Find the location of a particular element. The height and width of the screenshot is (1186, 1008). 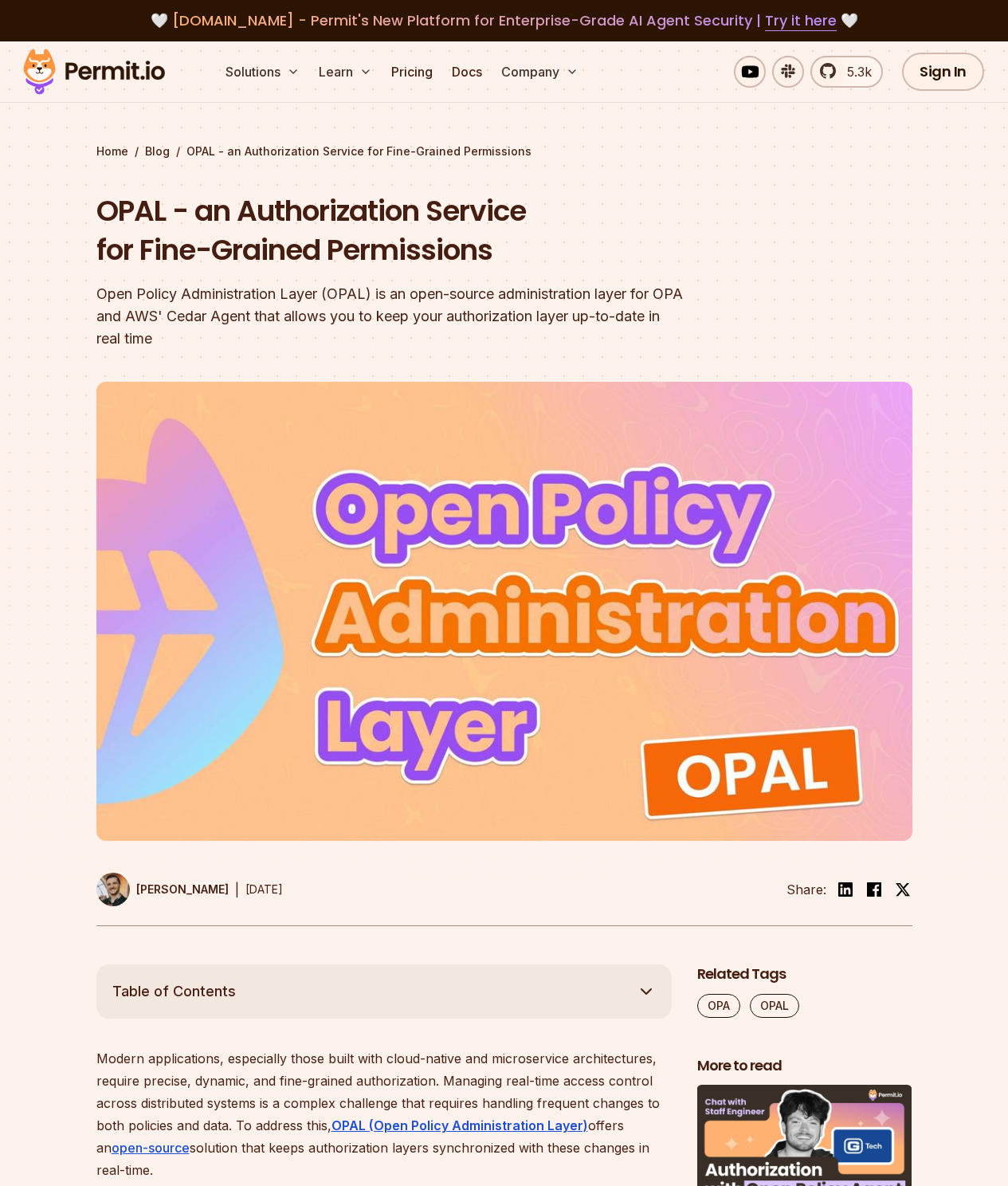

a: OPAL is located at coordinates (774, 1005).